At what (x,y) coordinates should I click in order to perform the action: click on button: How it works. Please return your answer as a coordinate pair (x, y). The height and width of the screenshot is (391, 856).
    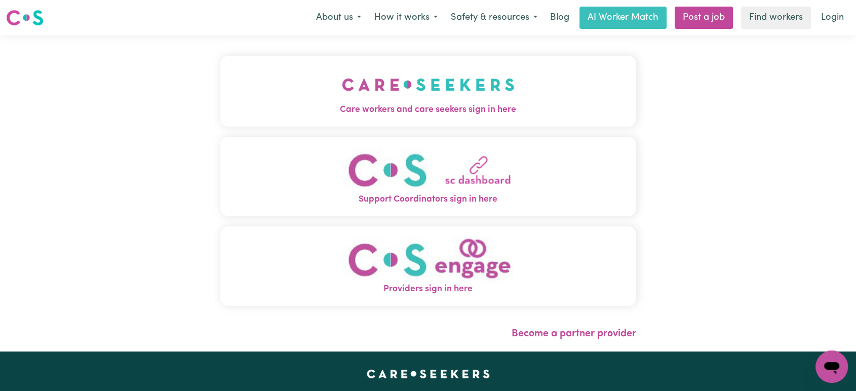
    Looking at the image, I should click on (405, 18).